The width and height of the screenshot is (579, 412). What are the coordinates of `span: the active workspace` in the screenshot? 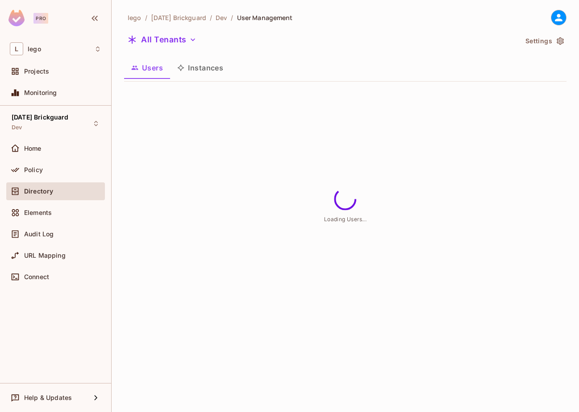 It's located at (134, 17).